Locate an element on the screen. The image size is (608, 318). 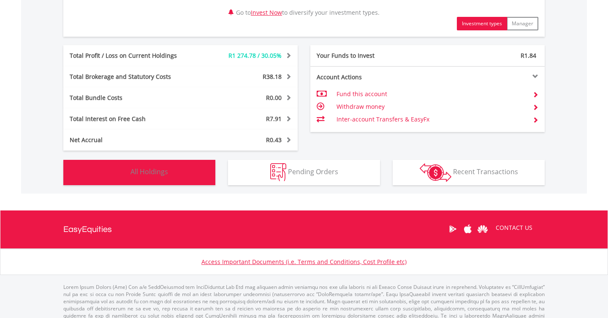
a: CONTACT US is located at coordinates (514, 228).